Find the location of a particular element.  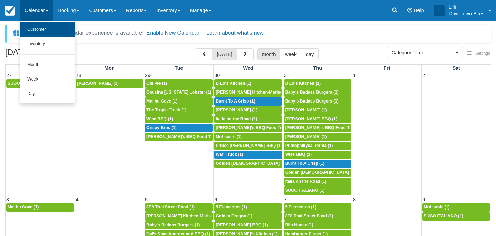

a: Primephiilycalifornia (1) is located at coordinates (317, 146).